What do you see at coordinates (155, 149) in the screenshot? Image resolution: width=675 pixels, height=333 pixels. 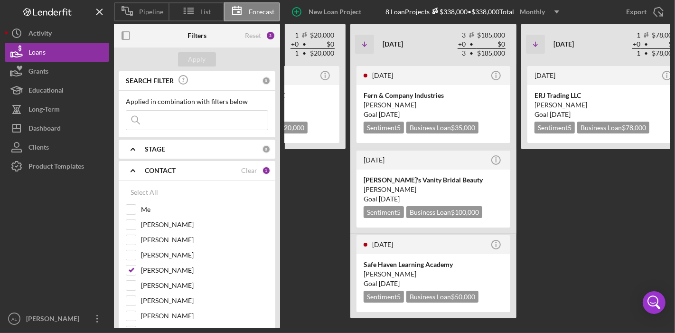 I see `b: STAGE` at bounding box center [155, 149].